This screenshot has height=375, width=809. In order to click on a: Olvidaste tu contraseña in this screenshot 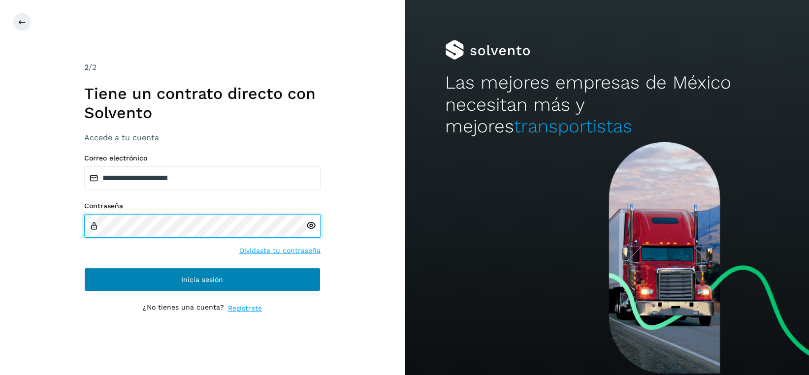, I will do `click(280, 250)`.